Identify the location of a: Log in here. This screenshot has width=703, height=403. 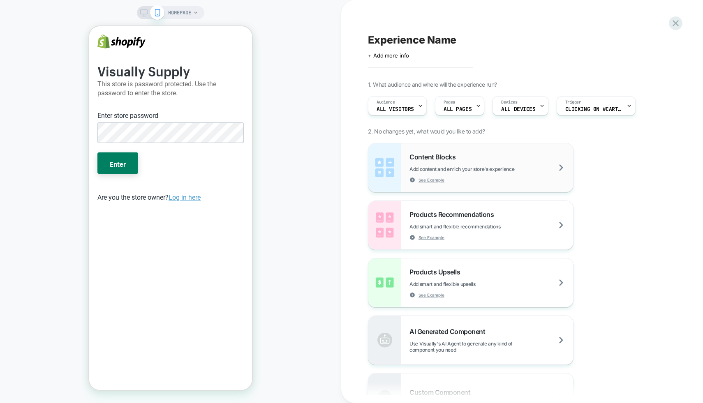
(95, 171).